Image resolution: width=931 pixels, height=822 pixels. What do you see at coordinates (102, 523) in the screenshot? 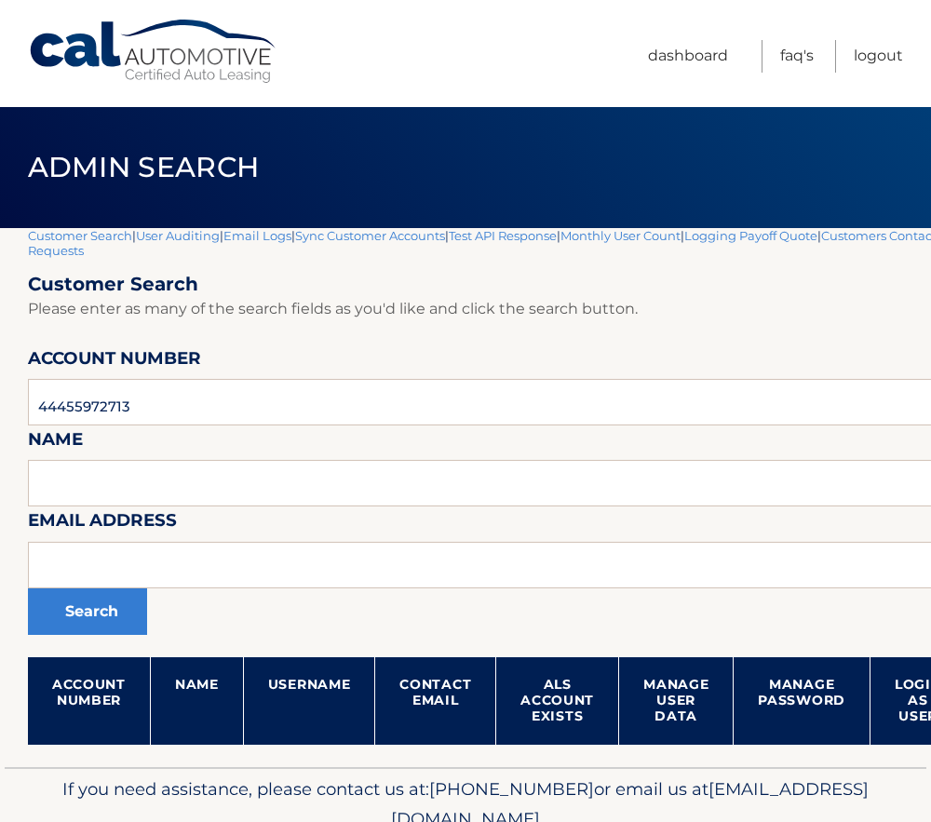
I see `label: Email Address` at bounding box center [102, 523].